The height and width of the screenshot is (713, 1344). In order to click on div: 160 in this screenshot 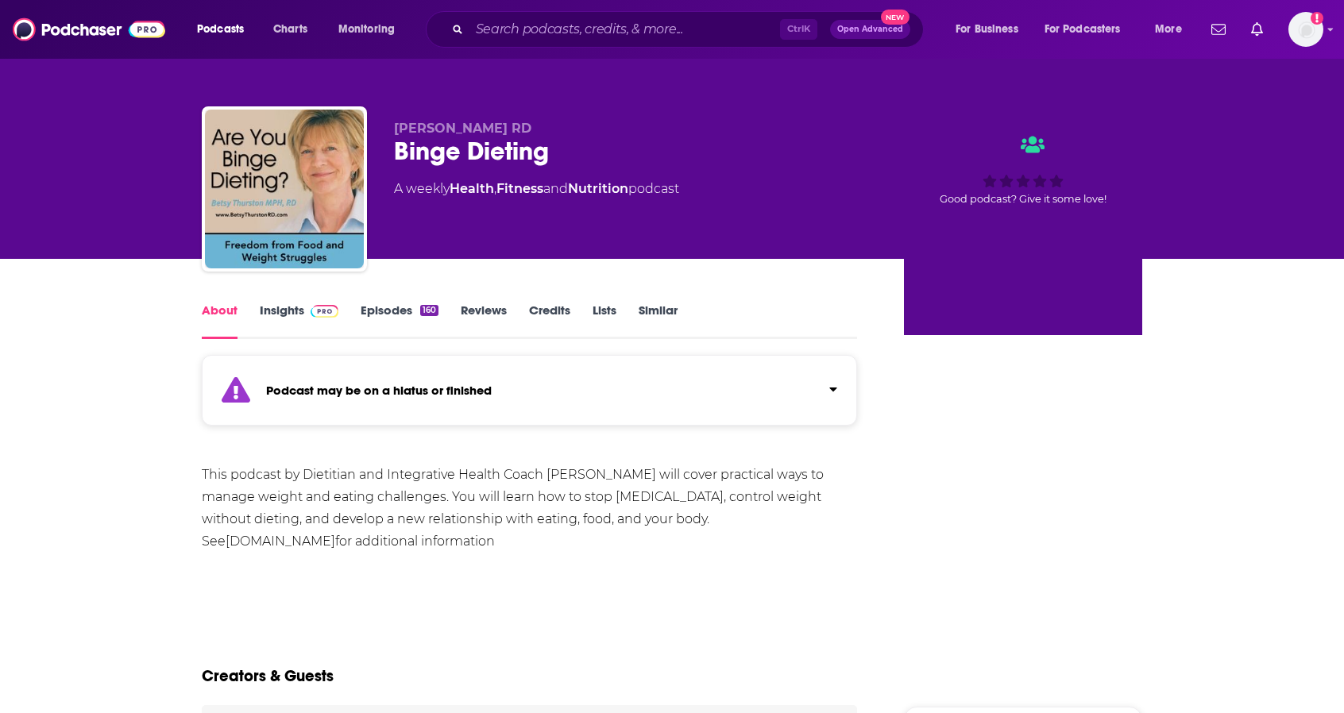, I will do `click(429, 311)`.